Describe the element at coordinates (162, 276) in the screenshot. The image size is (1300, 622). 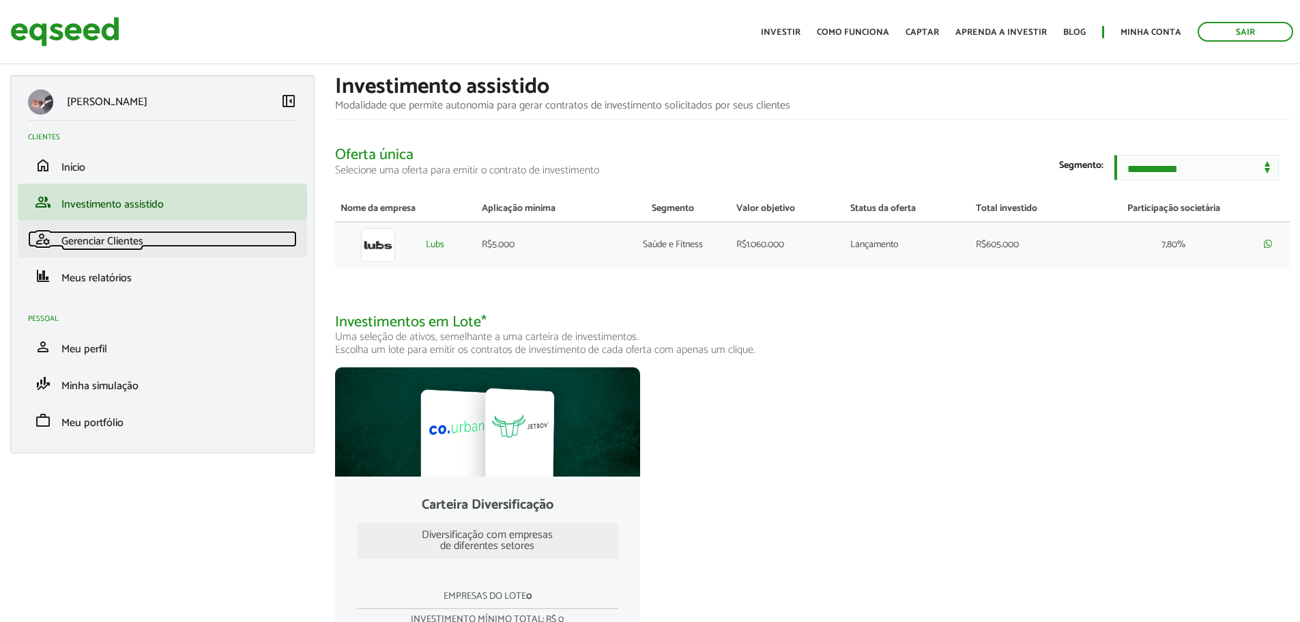
I see `a: financeMeus relatórios` at that location.